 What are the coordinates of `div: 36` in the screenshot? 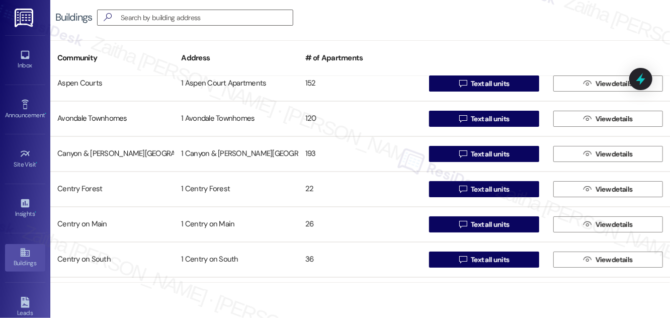 It's located at (360, 259).